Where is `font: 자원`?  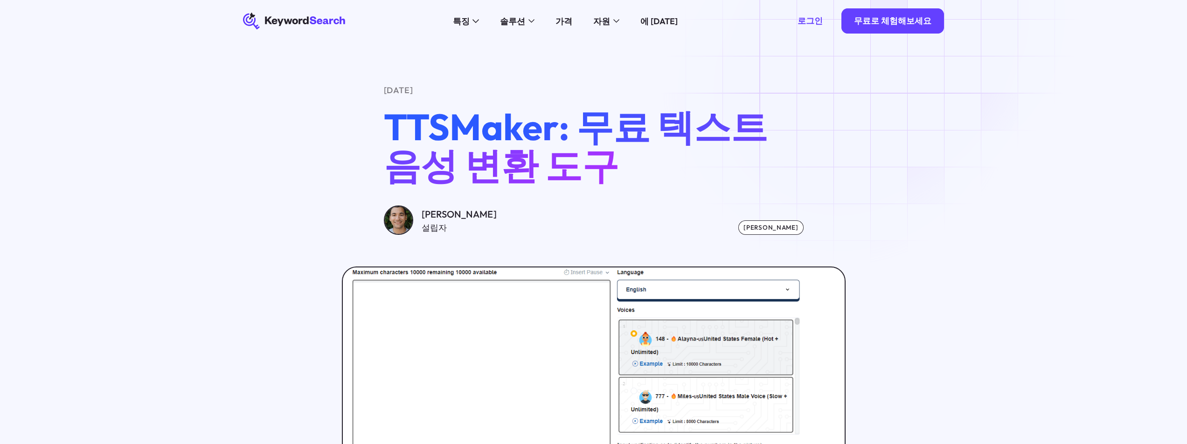
font: 자원 is located at coordinates (602, 21).